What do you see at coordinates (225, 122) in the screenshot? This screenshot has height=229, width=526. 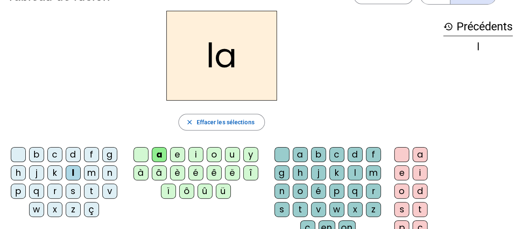 I see `span: Effacer les sélections` at bounding box center [225, 122].